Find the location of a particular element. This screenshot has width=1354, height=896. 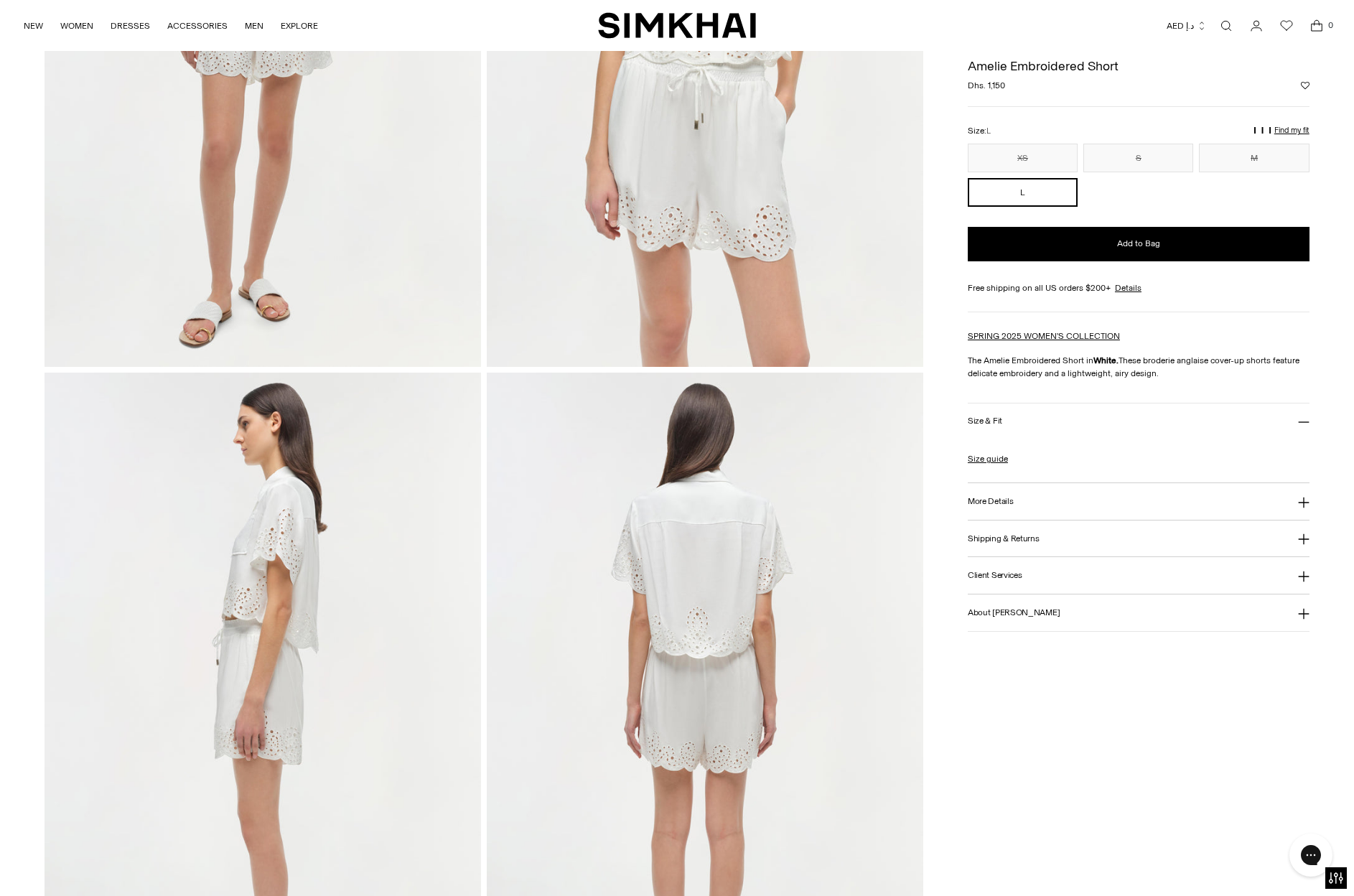

h3: Client Services is located at coordinates (995, 574).